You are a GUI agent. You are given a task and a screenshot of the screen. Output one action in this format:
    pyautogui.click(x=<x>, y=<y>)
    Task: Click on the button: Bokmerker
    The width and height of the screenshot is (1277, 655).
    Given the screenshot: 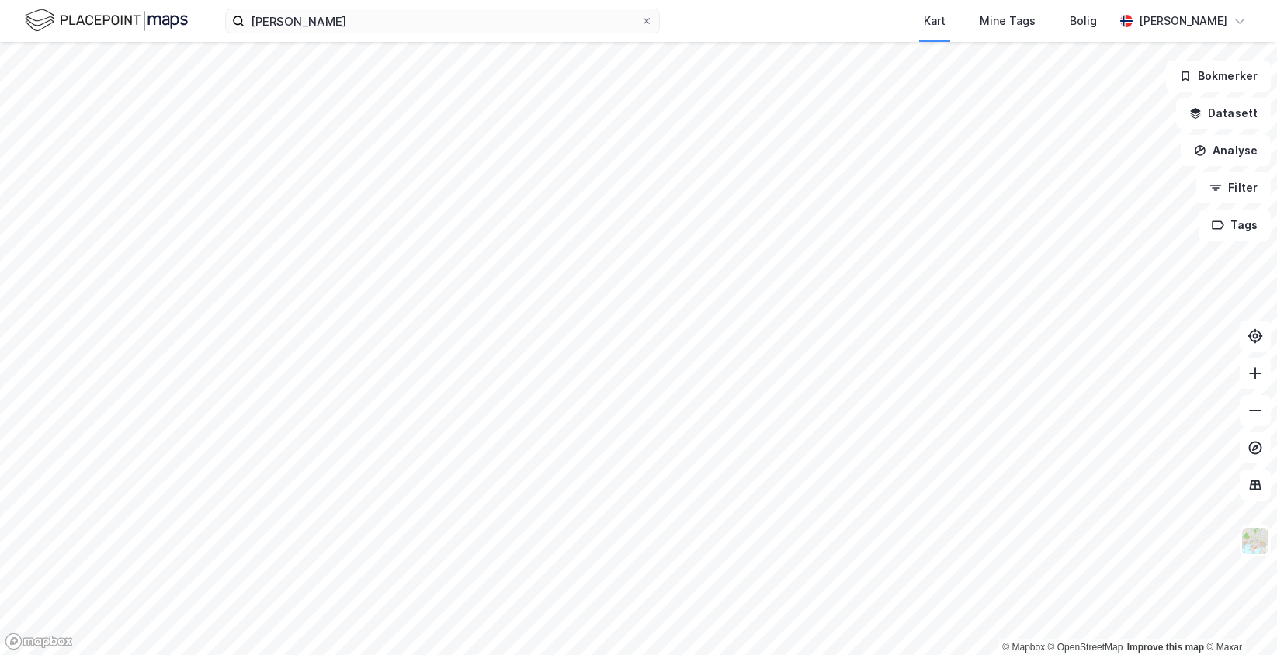 What is the action you would take?
    pyautogui.click(x=1218, y=76)
    